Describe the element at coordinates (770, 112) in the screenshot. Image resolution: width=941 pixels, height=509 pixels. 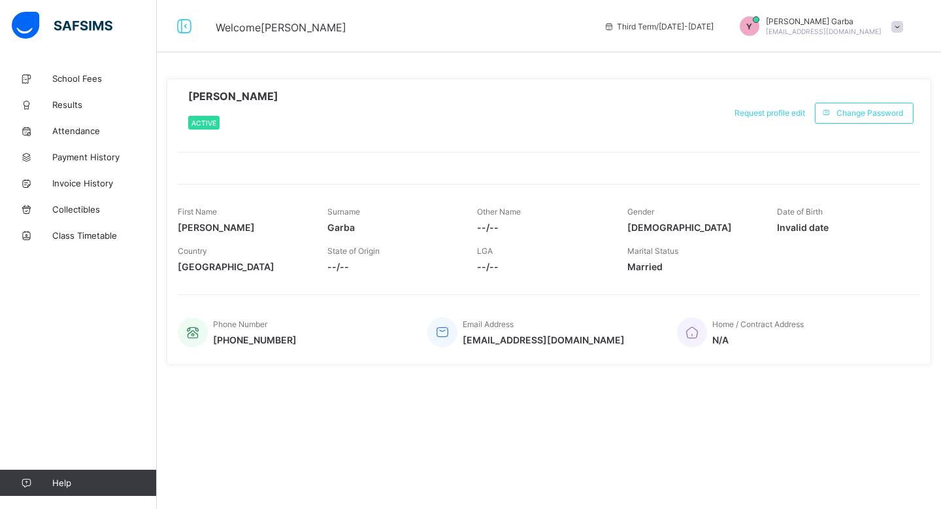
I see `span: Request profile edit` at that location.